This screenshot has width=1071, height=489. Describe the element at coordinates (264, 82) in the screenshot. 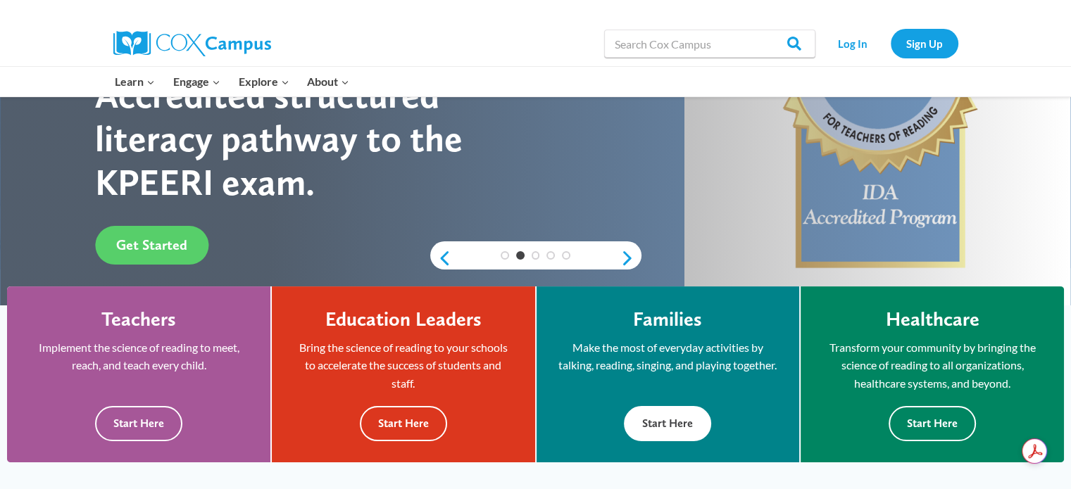

I see `button: Child menu of Explore` at that location.